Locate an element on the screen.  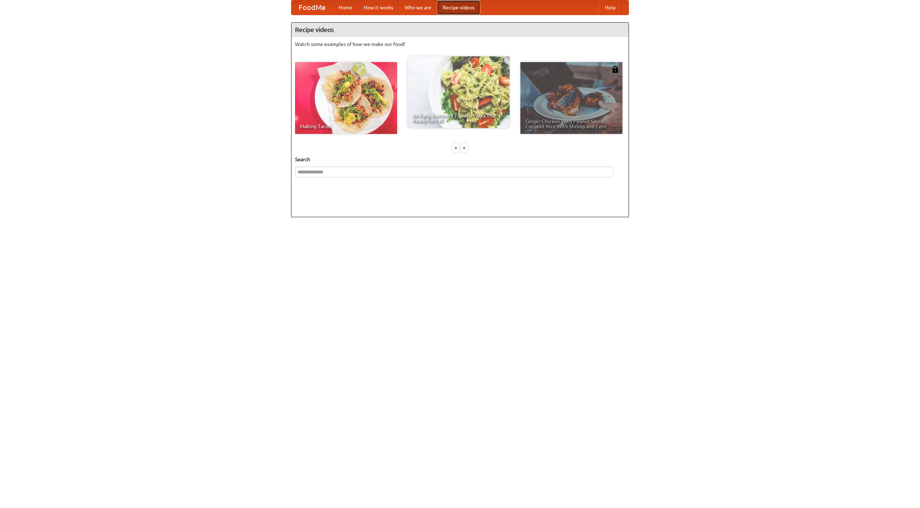
a: Recipe videos is located at coordinates (458, 8).